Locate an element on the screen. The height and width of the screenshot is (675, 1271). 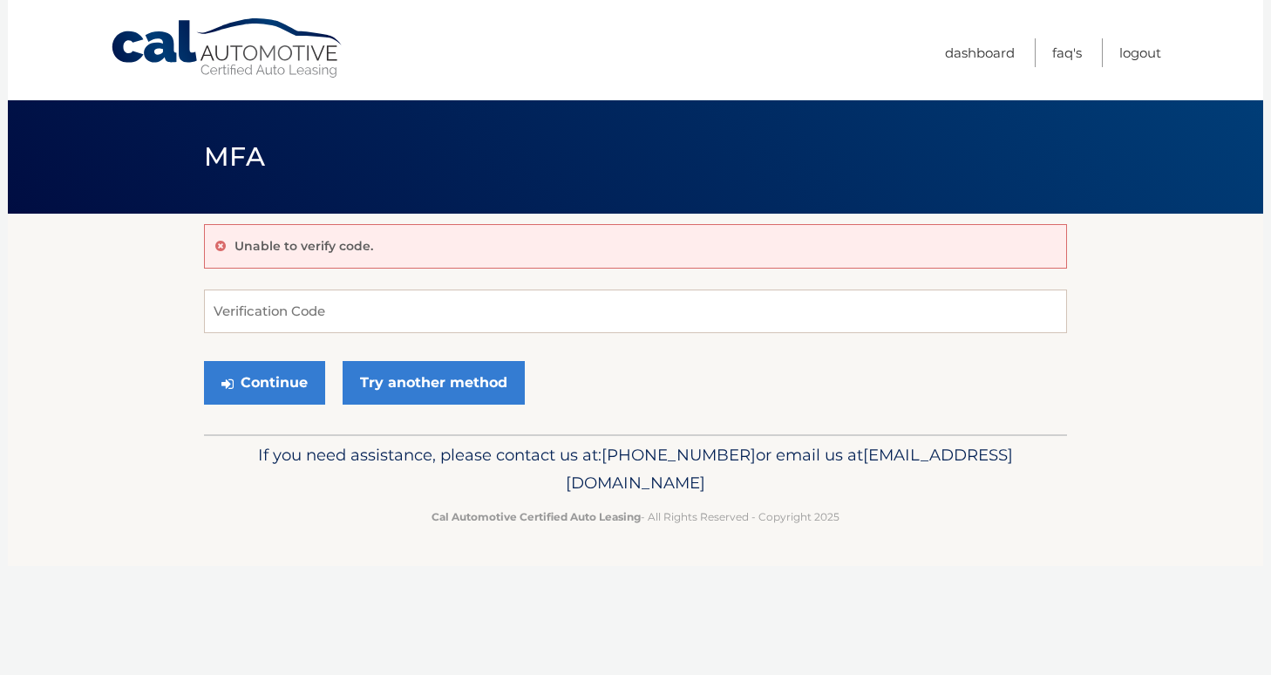
a: Logout is located at coordinates (1140, 52).